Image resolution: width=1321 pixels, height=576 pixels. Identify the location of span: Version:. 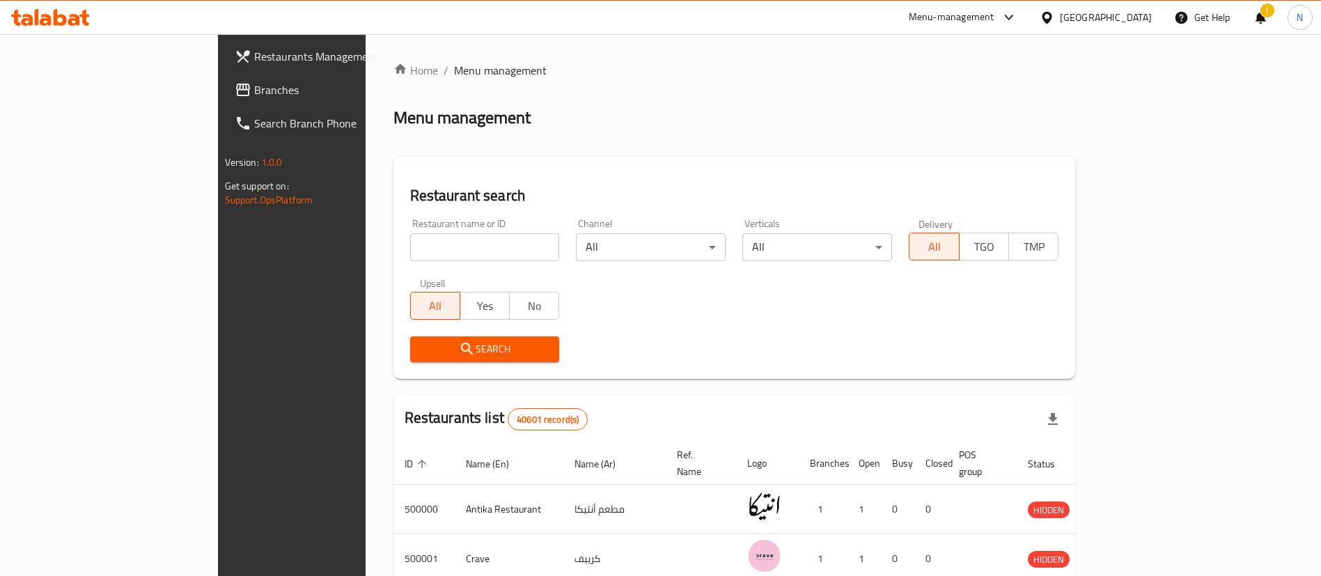
(242, 162).